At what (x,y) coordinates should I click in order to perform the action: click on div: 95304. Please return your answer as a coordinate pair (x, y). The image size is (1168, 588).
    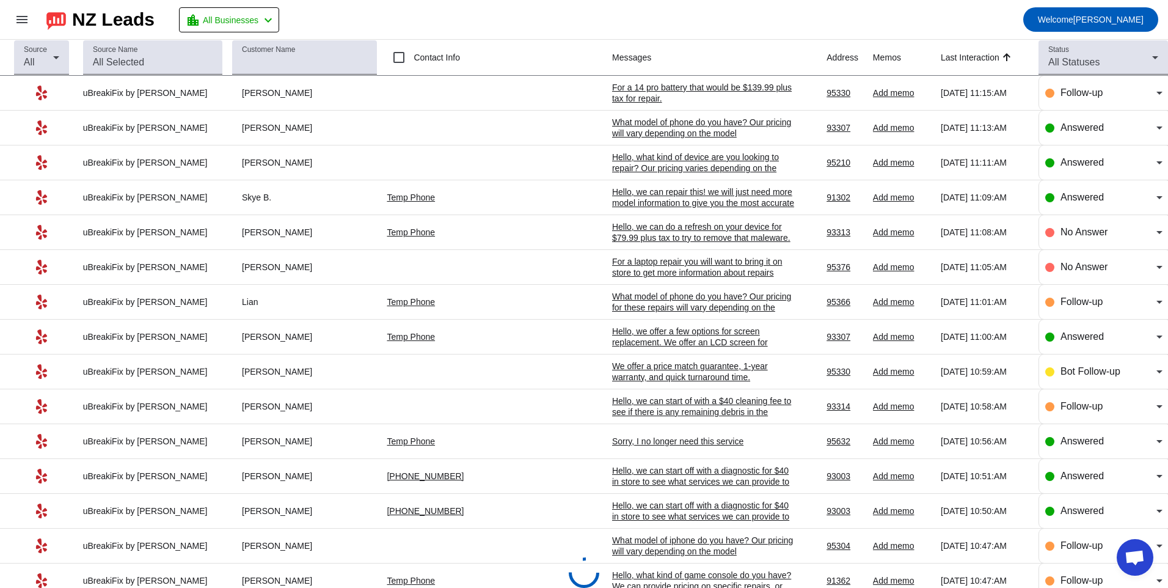
    Looking at the image, I should click on (845, 546).